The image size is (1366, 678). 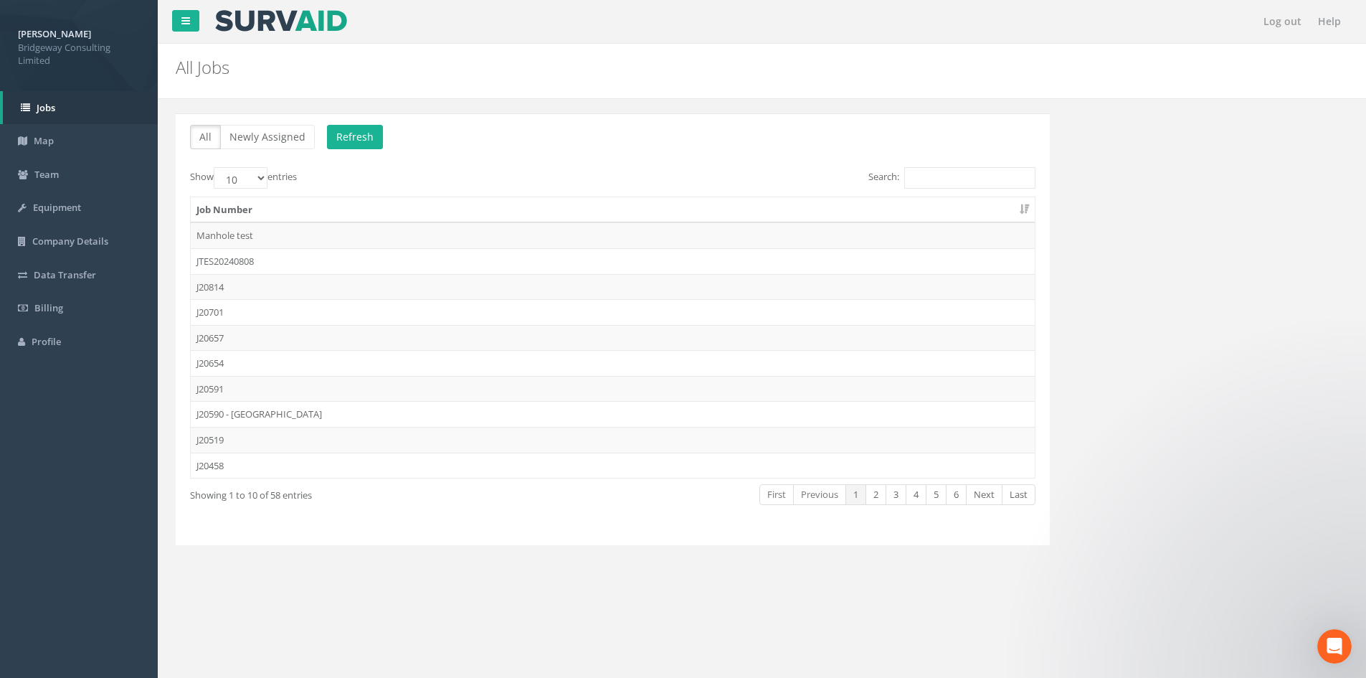 I want to click on a: 6, so click(x=956, y=494).